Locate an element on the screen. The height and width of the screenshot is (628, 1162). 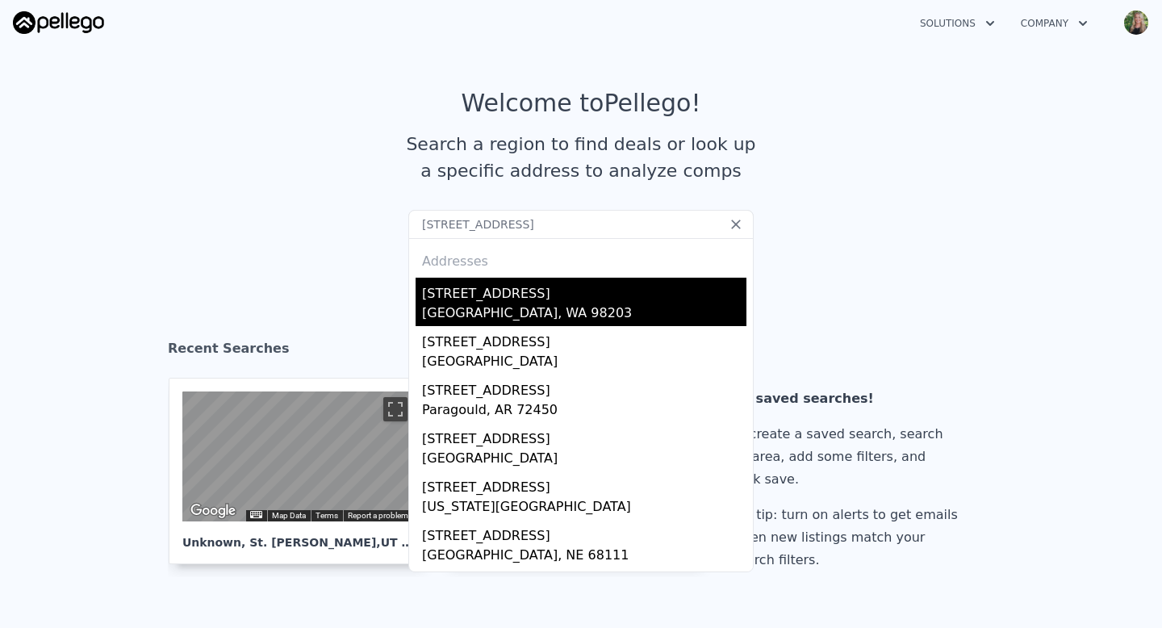
input: Search an address or region... is located at coordinates (581, 224).